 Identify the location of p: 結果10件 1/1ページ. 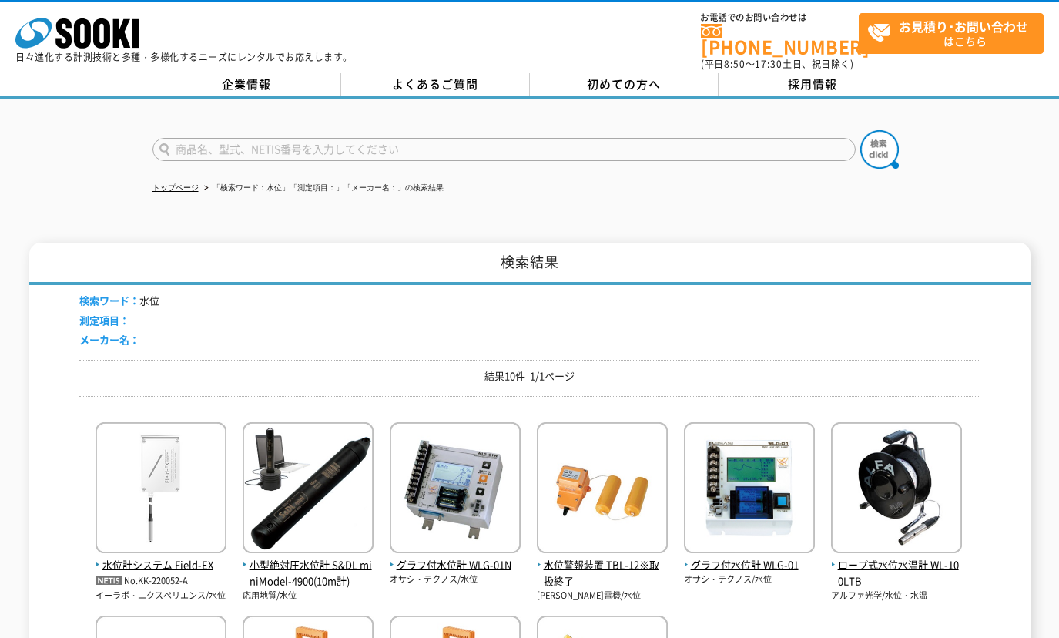
(530, 376).